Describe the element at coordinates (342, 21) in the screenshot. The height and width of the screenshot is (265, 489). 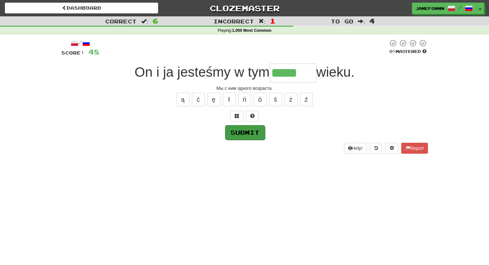
I see `span: To go` at that location.